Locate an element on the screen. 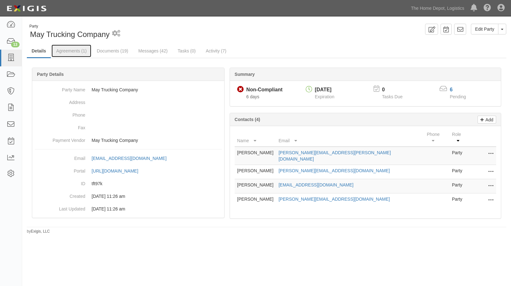 The image size is (511, 286). a: Messages (42) is located at coordinates (153, 51).